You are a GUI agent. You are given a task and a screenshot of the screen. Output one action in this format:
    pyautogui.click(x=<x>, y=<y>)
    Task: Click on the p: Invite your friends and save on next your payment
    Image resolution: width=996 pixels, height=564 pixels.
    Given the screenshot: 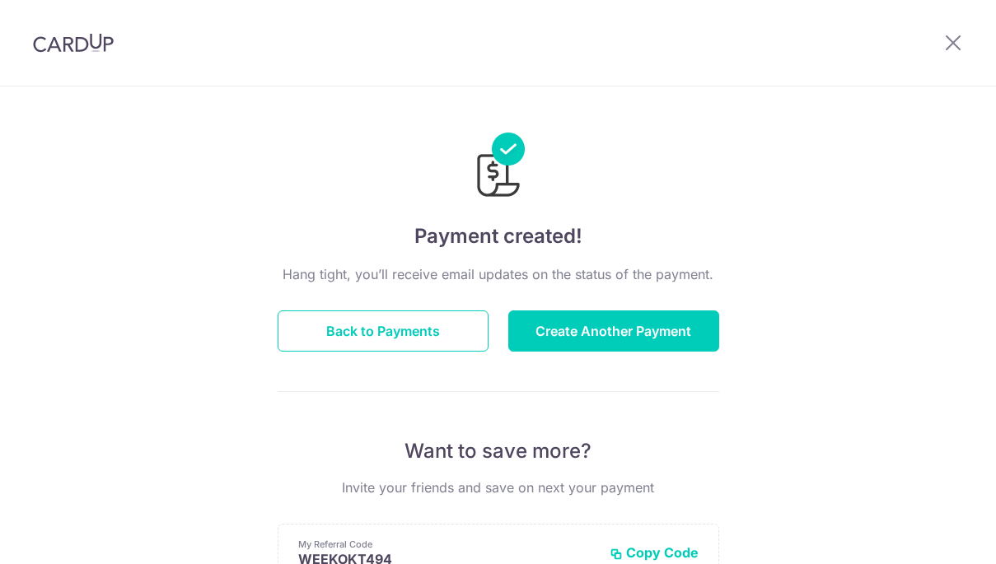 What is the action you would take?
    pyautogui.click(x=498, y=487)
    